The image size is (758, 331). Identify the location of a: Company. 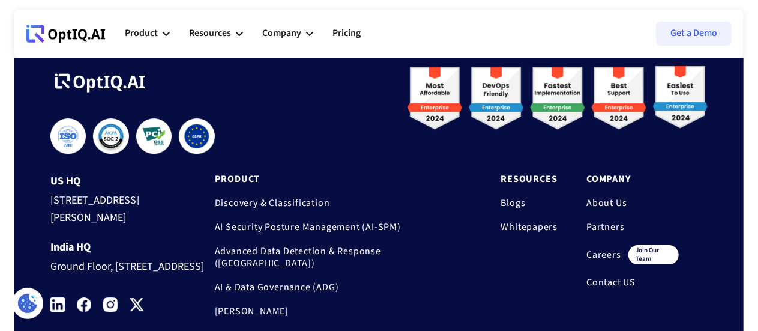
(632, 179).